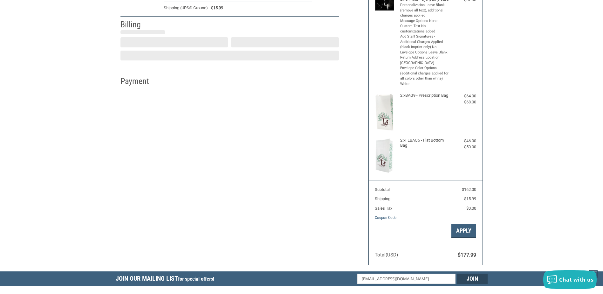 Image resolution: width=603 pixels, height=294 pixels. Describe the element at coordinates (186, 8) in the screenshot. I see `span: Shipping (UPS® Ground)` at that location.